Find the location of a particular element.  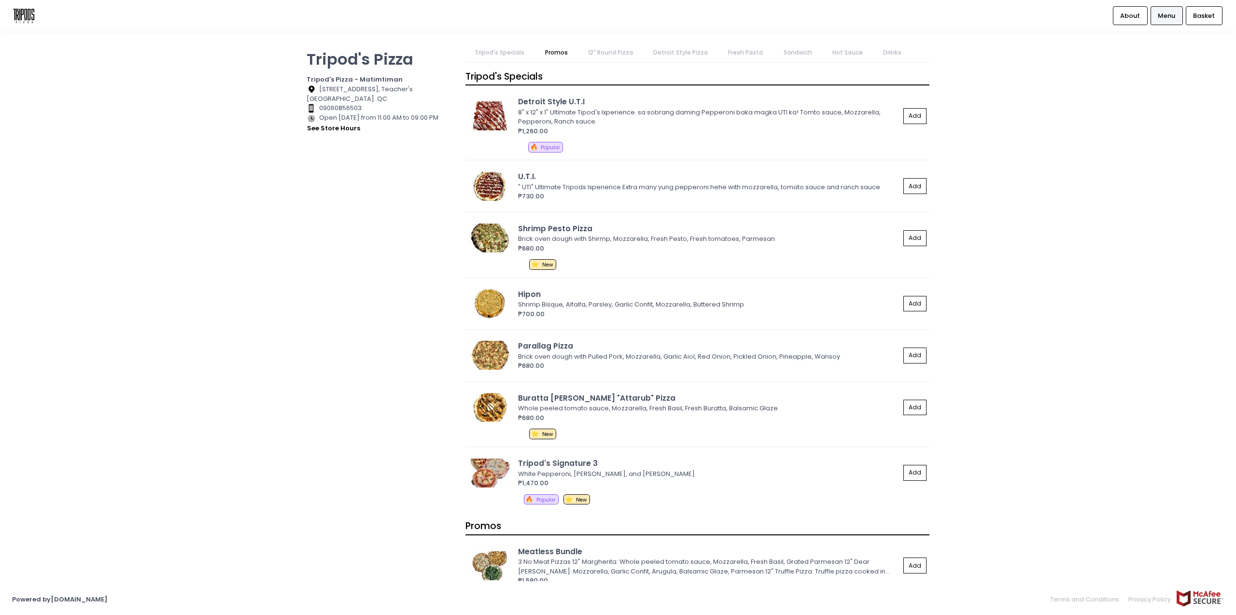

img: Meatless Bundle is located at coordinates (490, 566).